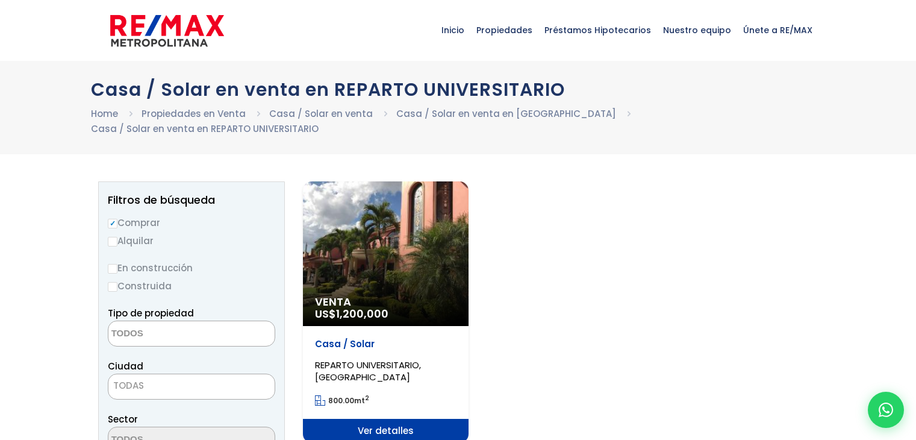 This screenshot has width=916, height=440. I want to click on span: Propiedades, so click(504, 30).